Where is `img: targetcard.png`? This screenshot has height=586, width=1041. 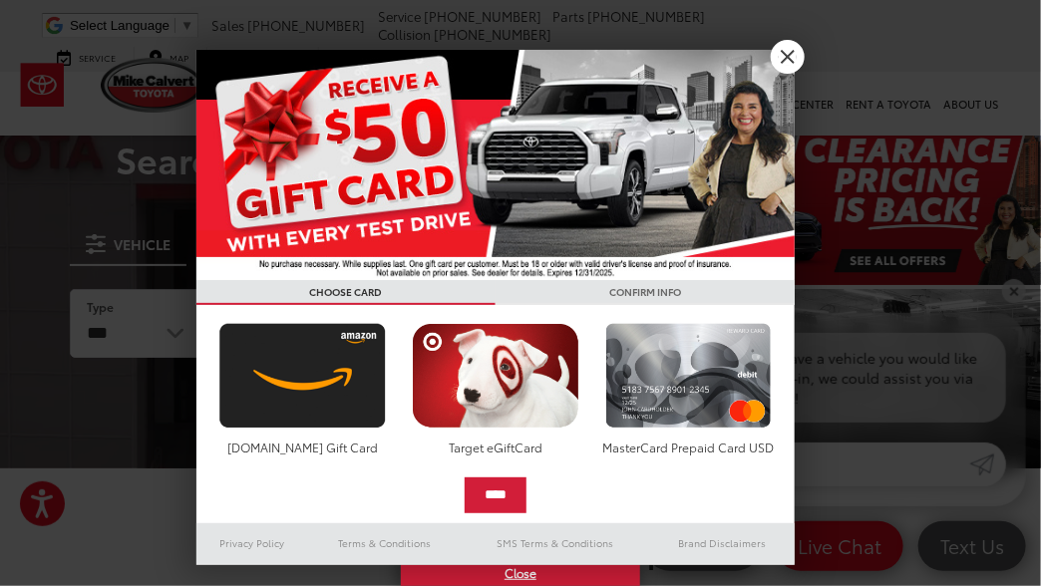
img: targetcard.png is located at coordinates (494, 376).